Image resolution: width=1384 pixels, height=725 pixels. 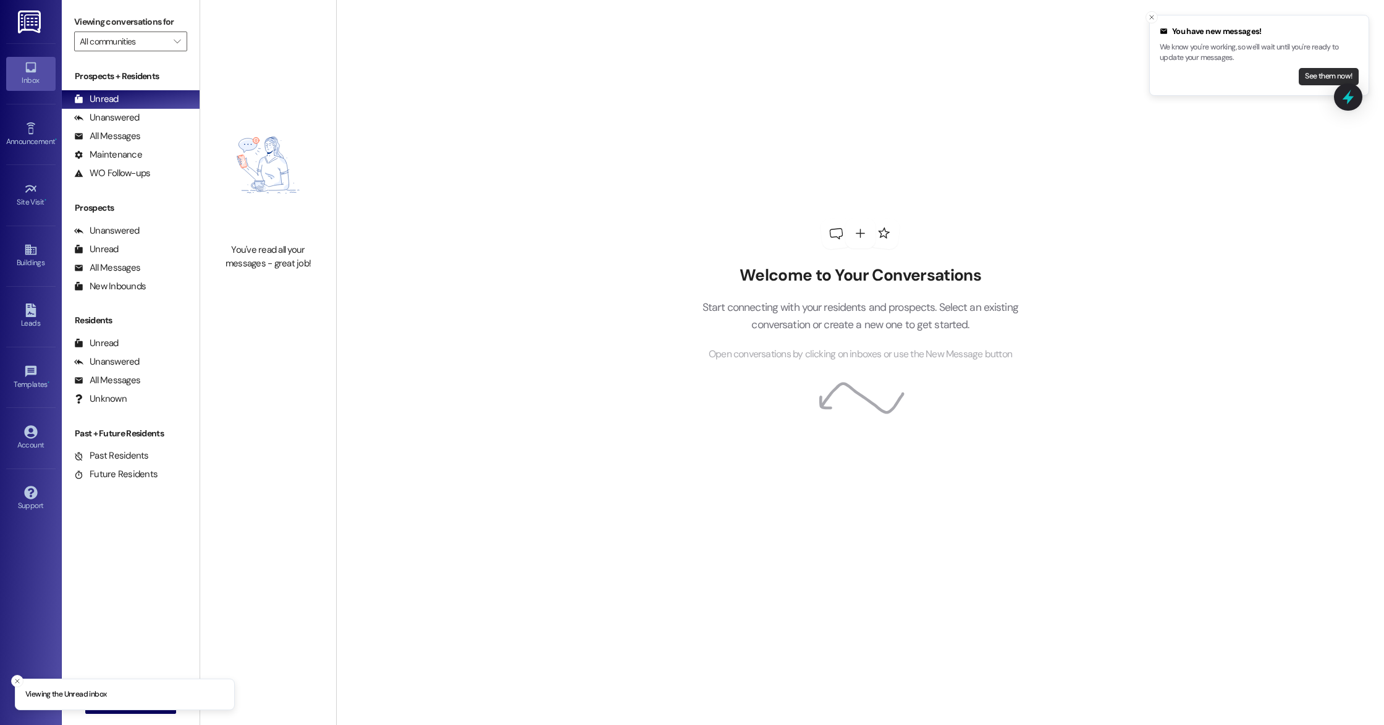 I want to click on div: Future Residents, so click(x=116, y=474).